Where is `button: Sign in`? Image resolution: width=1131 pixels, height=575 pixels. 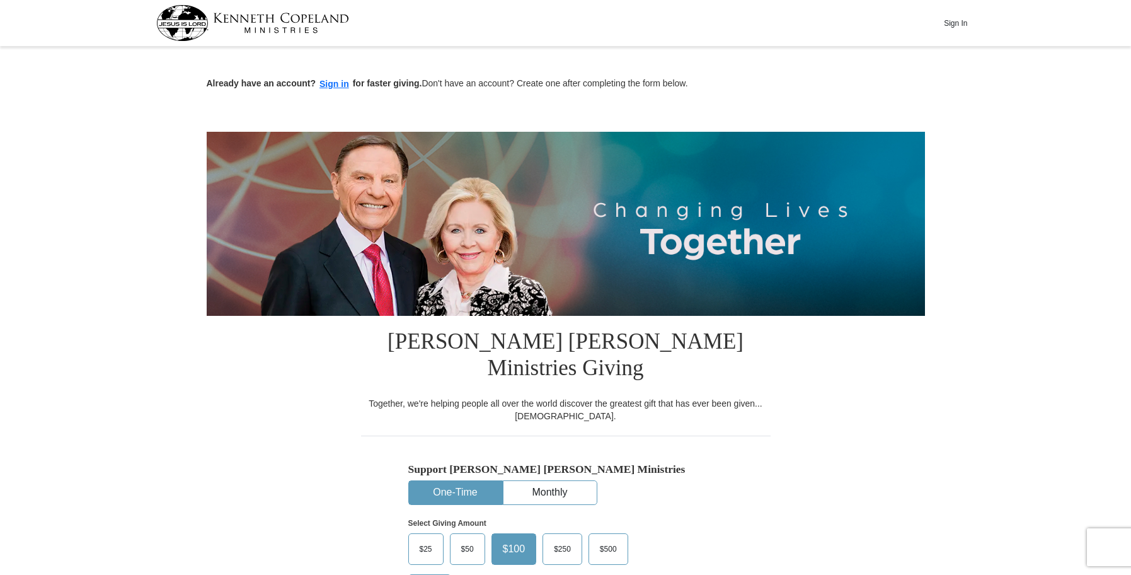 button: Sign in is located at coordinates (334, 84).